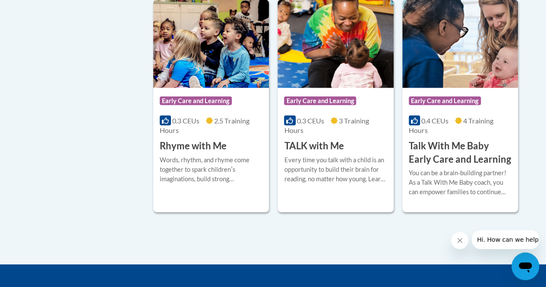 The height and width of the screenshot is (287, 546). What do you see at coordinates (205, 125) in the screenshot?
I see `span: 2.5 Training Hours` at bounding box center [205, 125].